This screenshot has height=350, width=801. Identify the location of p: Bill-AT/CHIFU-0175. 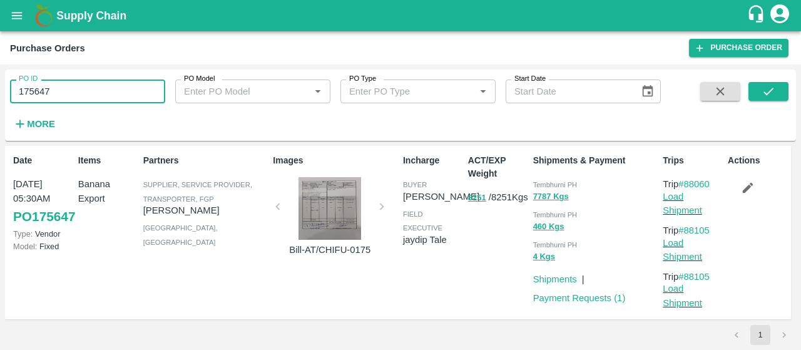
(330, 250).